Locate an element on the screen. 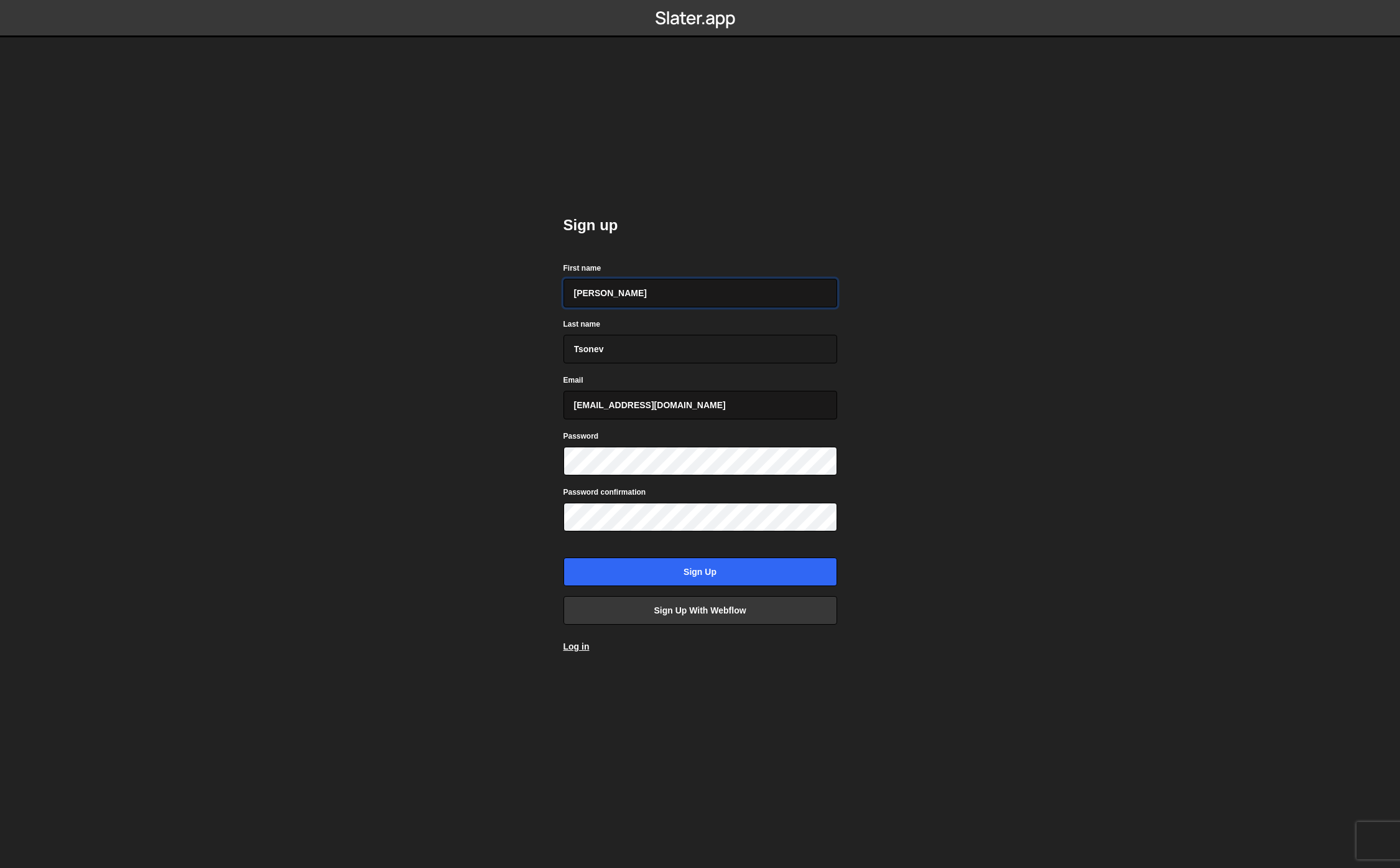 This screenshot has height=868, width=1400. input: Sign up is located at coordinates (700, 572).